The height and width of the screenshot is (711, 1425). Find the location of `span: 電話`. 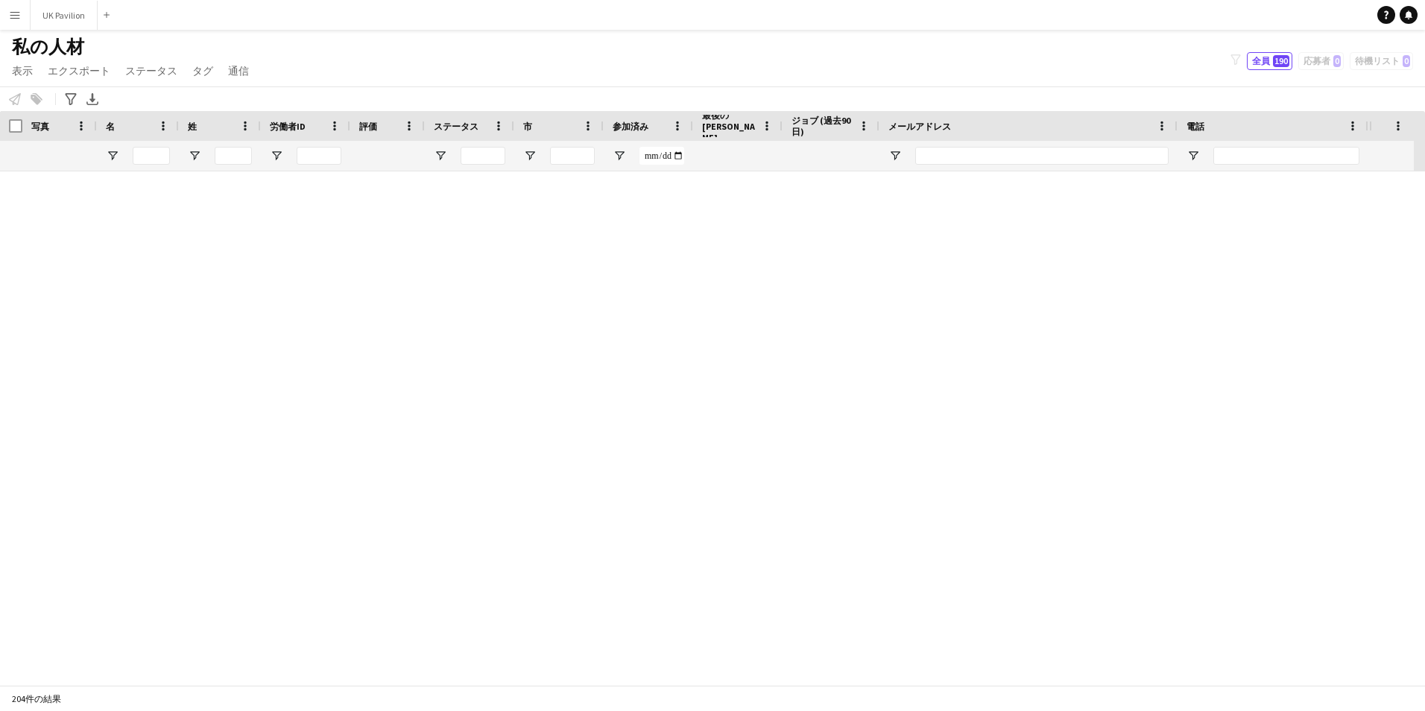

span: 電話 is located at coordinates (1196, 126).